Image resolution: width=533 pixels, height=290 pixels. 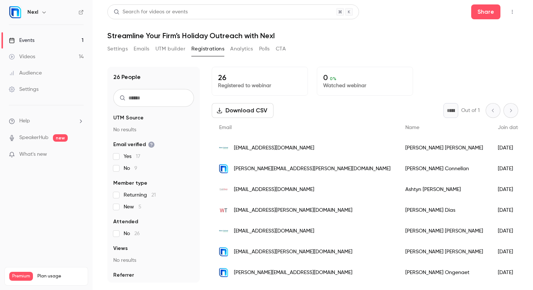 I want to click on span: new, so click(x=60, y=138).